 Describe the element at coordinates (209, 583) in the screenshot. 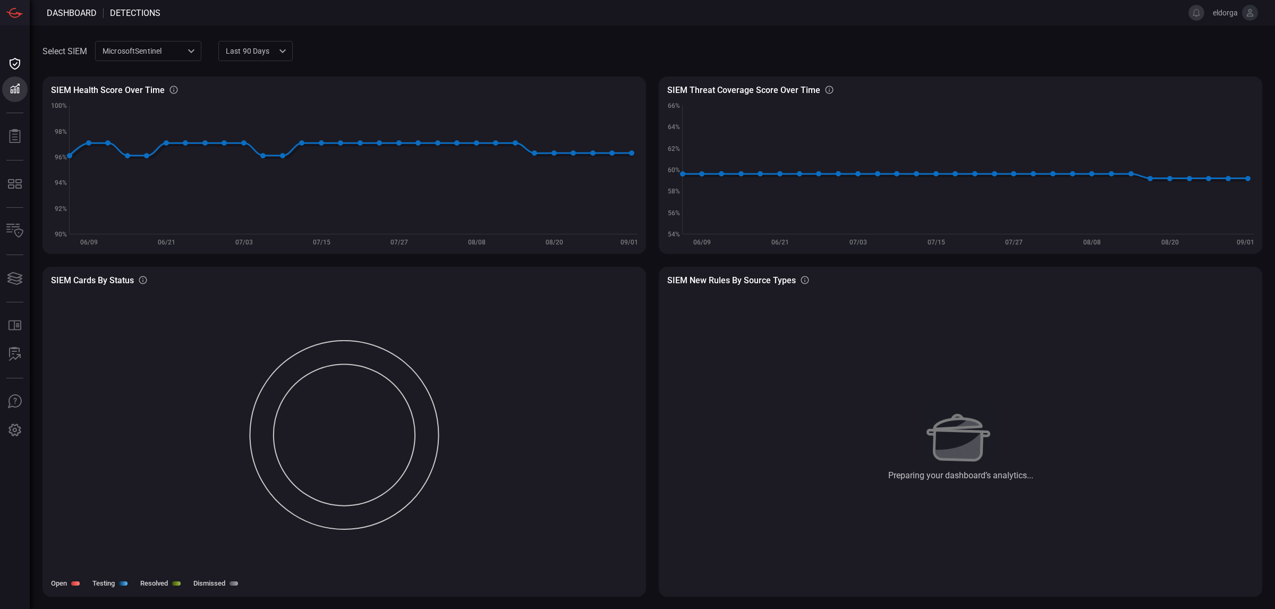

I see `label: Dismissed` at that location.